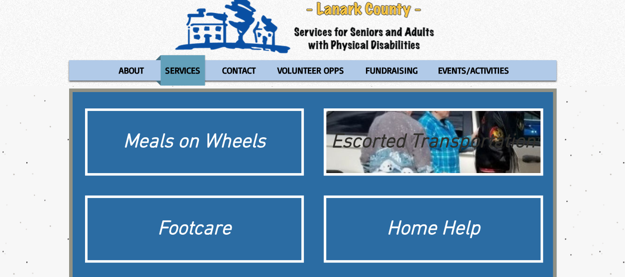  Describe the element at coordinates (433, 229) in the screenshot. I see `a: Home Help` at that location.